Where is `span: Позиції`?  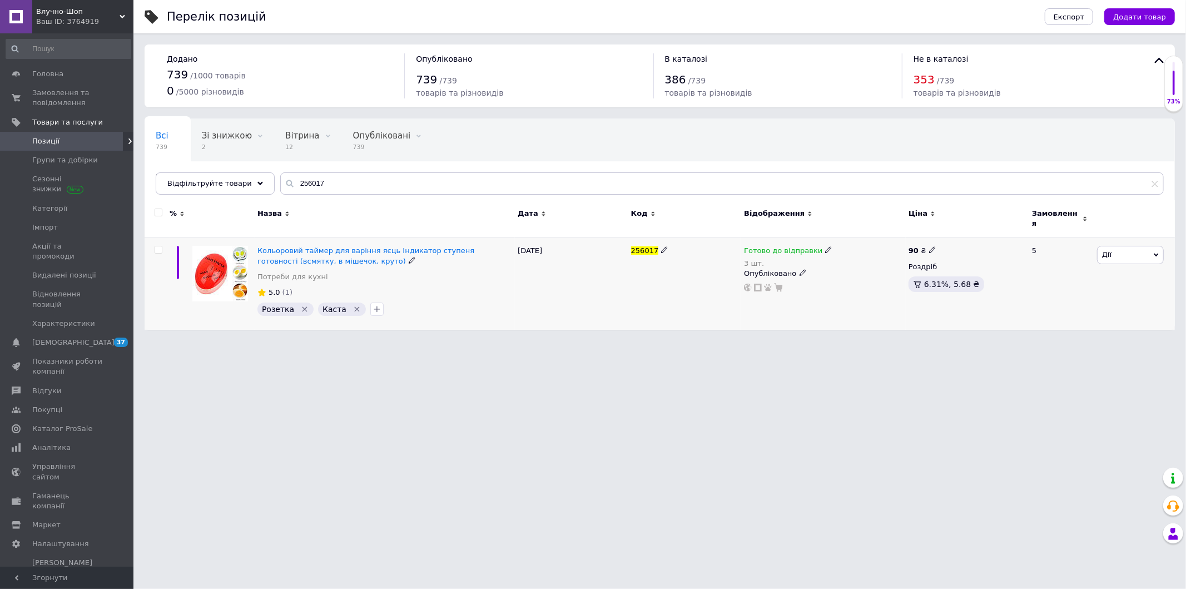
span: Позиції is located at coordinates (46, 141).